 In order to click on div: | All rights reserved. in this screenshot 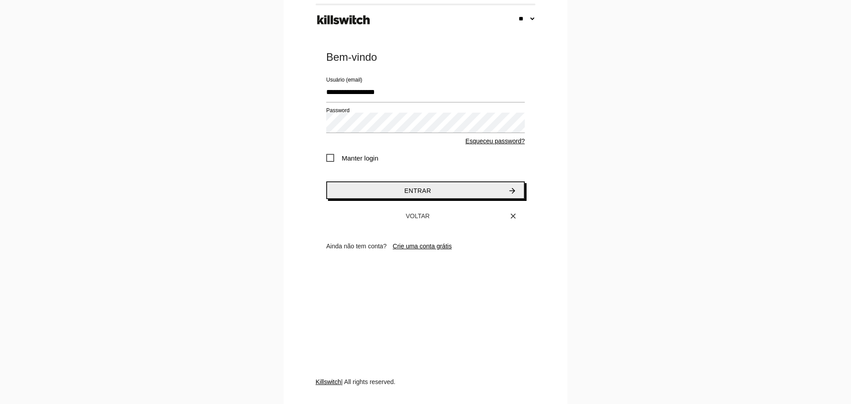, I will do `click(426, 391)`.